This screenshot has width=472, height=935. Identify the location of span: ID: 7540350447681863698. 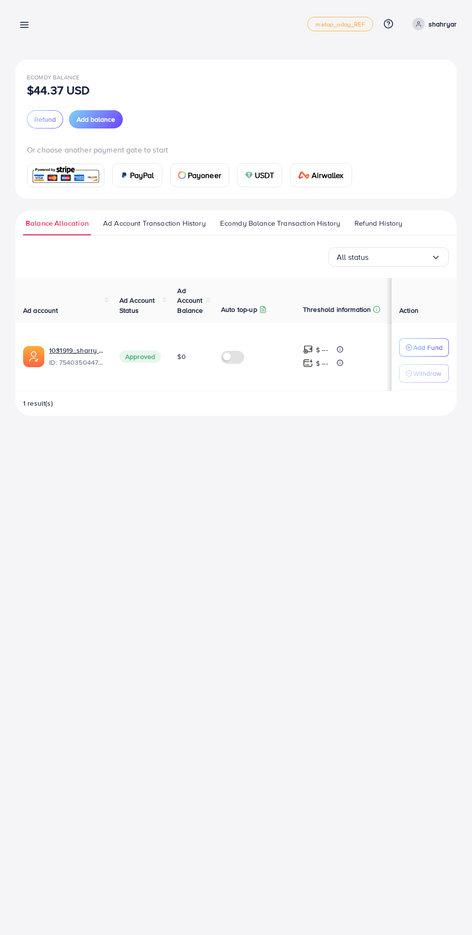
(77, 362).